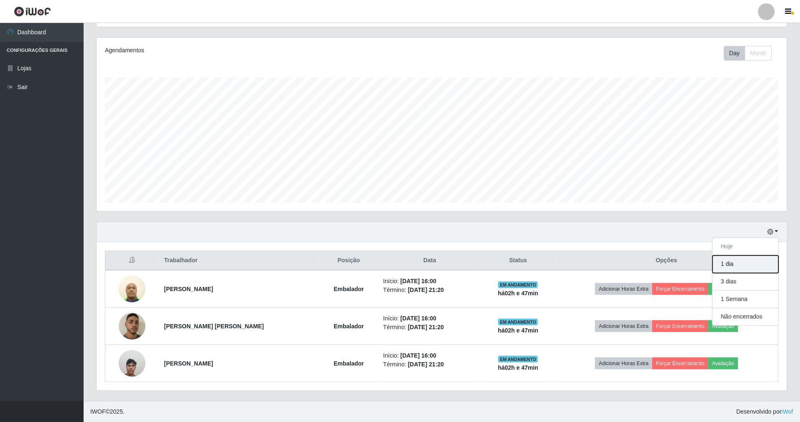 This screenshot has height=422, width=800. What do you see at coordinates (745, 316) in the screenshot?
I see `button: Não encerrados` at bounding box center [745, 316].